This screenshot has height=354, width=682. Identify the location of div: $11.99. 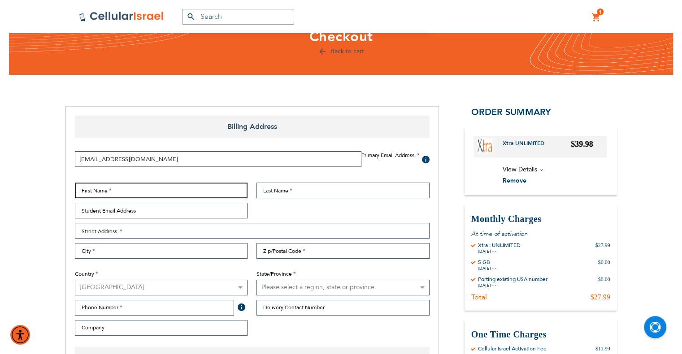
(602, 349).